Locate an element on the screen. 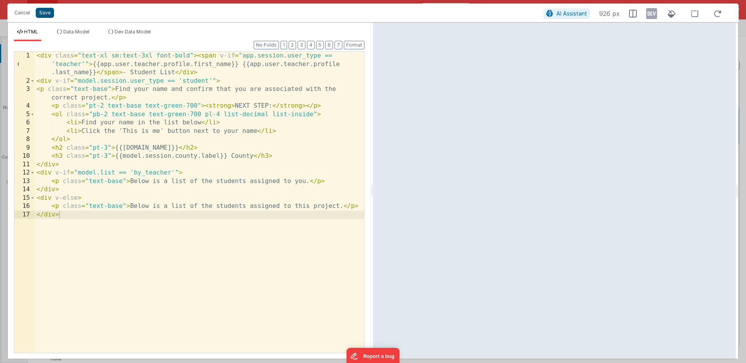 Image resolution: width=746 pixels, height=363 pixels. span: 926 px is located at coordinates (609, 14).